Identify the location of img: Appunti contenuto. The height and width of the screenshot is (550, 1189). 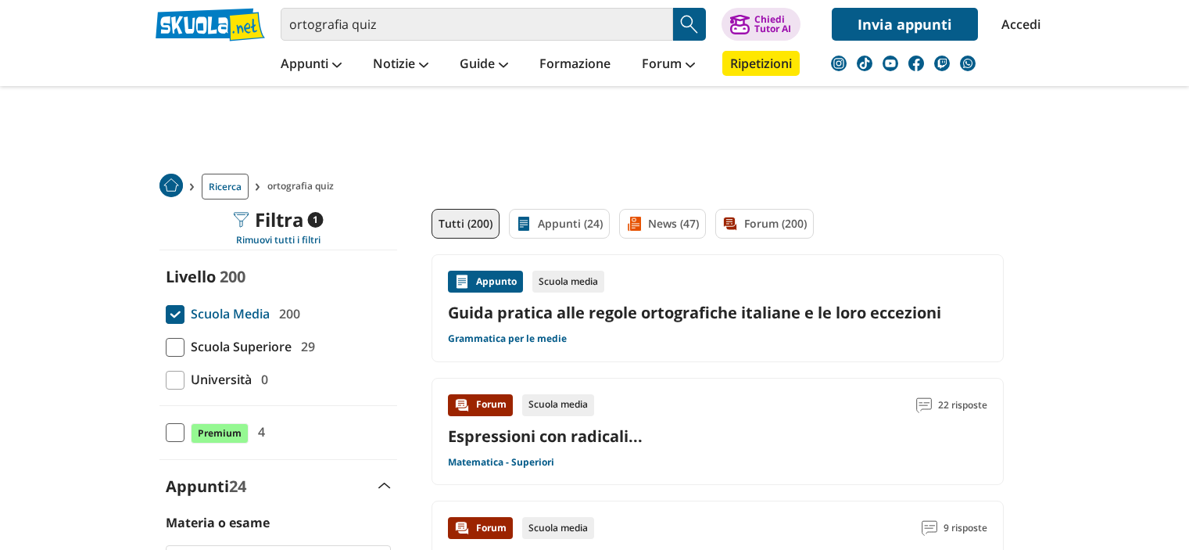
(462, 281).